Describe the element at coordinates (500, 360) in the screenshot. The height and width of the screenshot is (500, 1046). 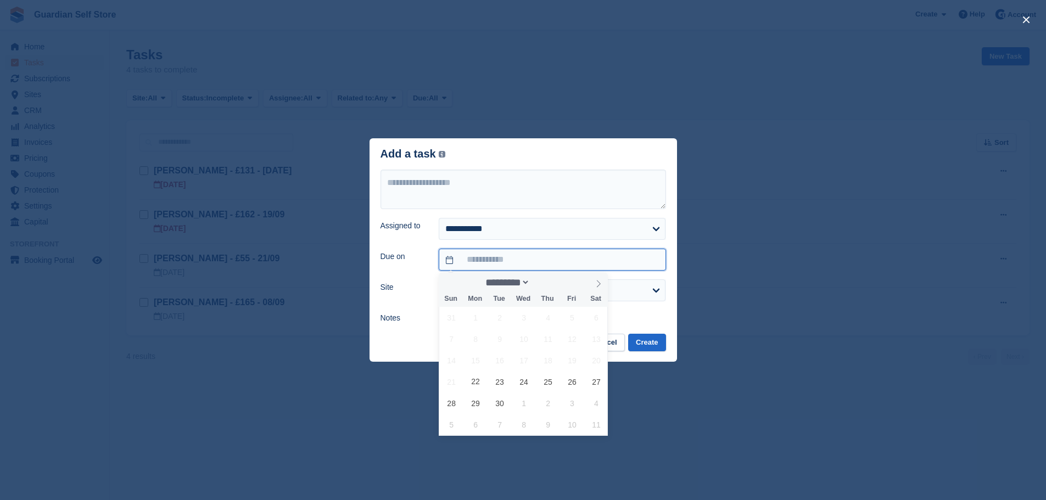
I see `span: September 16, 2025` at that location.